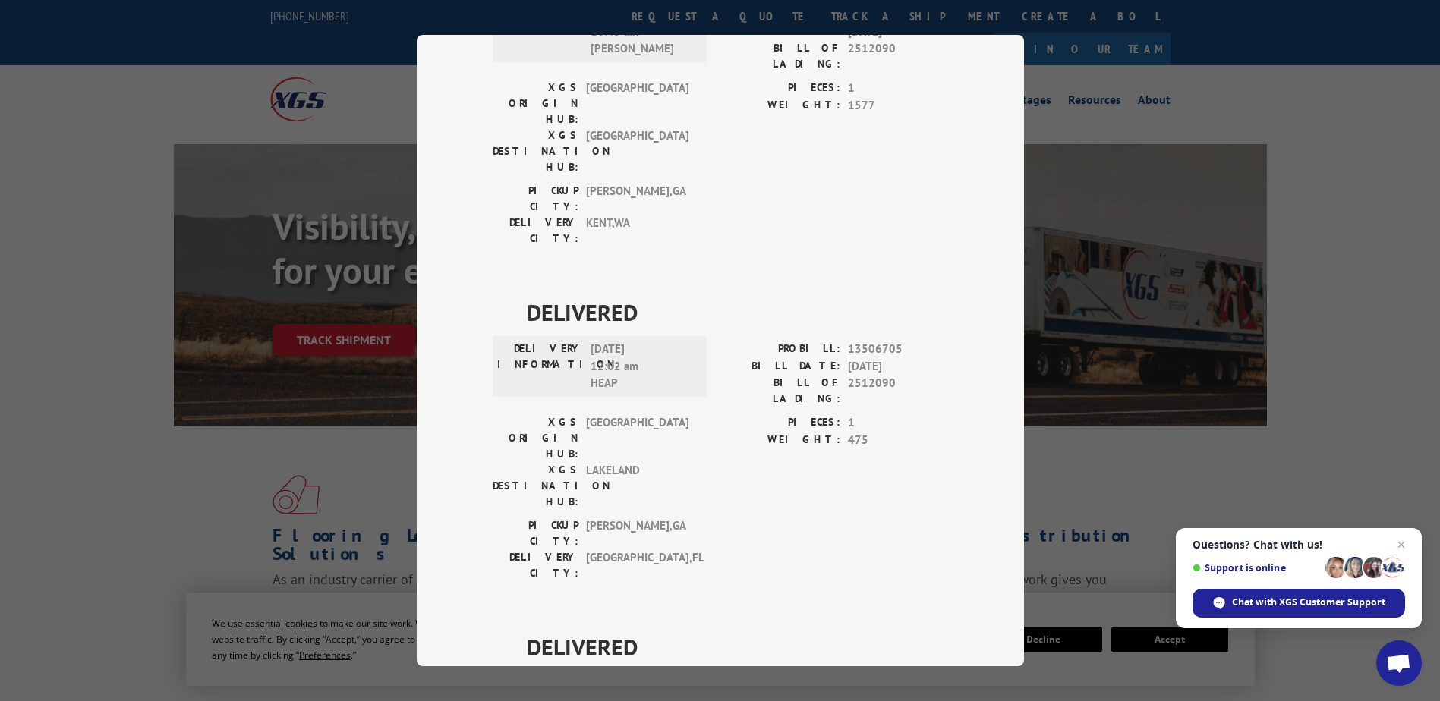 Image resolution: width=1440 pixels, height=701 pixels. Describe the element at coordinates (1401, 545) in the screenshot. I see `span: Close chat` at that location.